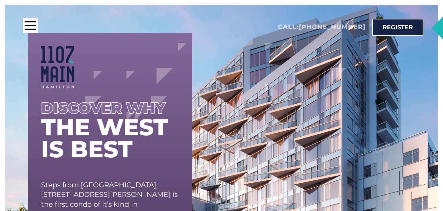 Image resolution: width=443 pixels, height=211 pixels. Describe the element at coordinates (110, 108) in the screenshot. I see `div: Discover why` at that location.